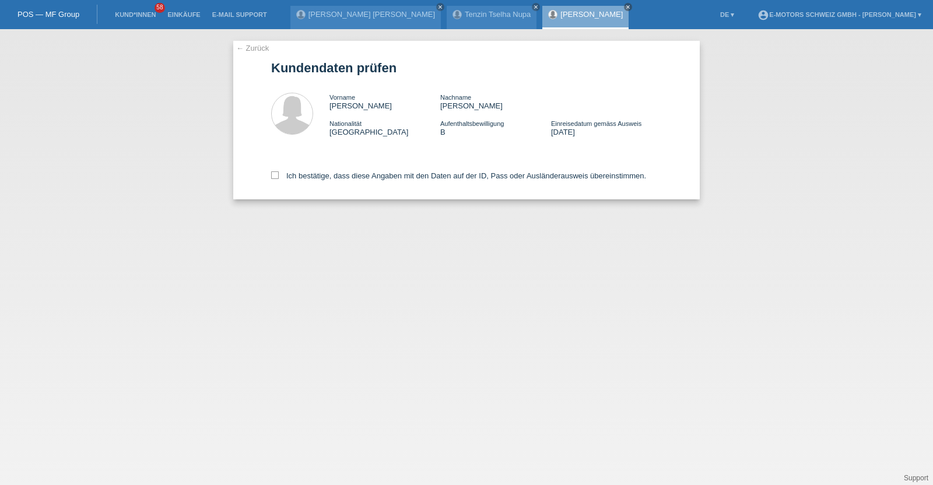  What do you see at coordinates (496, 128) in the screenshot?
I see `div: B` at bounding box center [496, 128].